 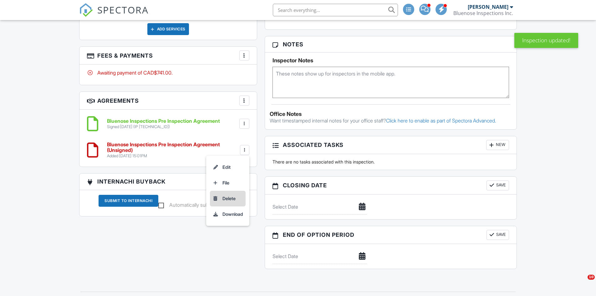 I want to click on a: Delete, so click(x=228, y=198).